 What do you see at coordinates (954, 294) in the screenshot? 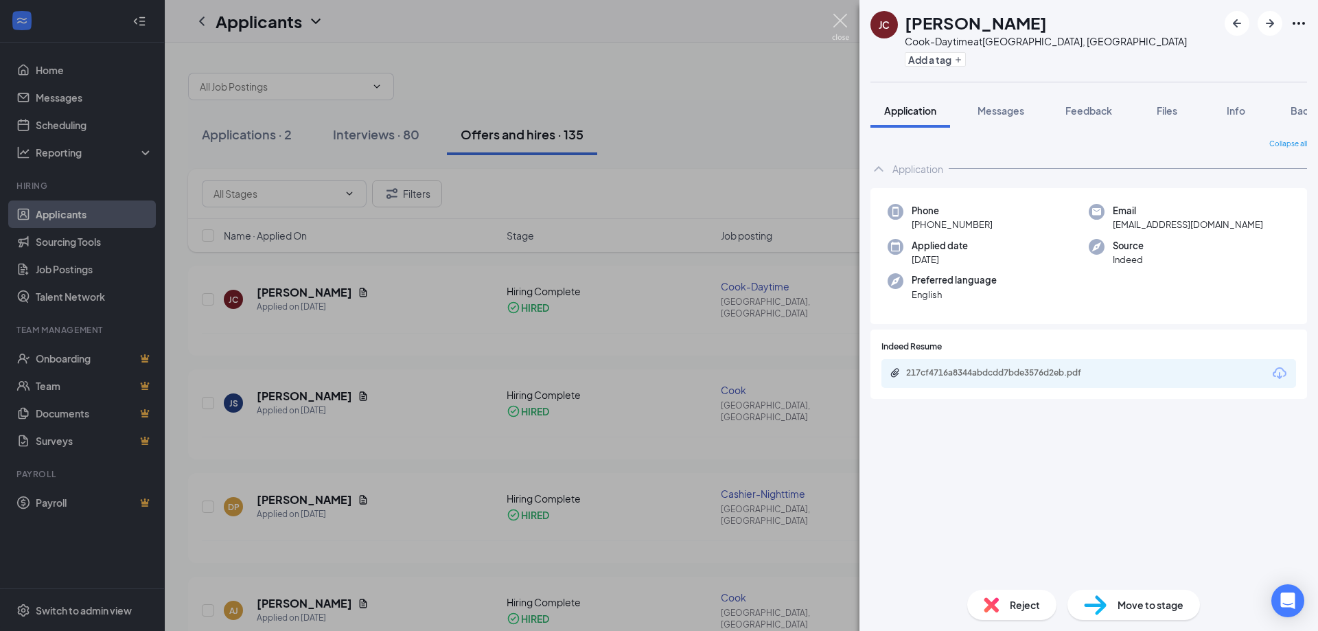
I see `span: English` at bounding box center [954, 294].